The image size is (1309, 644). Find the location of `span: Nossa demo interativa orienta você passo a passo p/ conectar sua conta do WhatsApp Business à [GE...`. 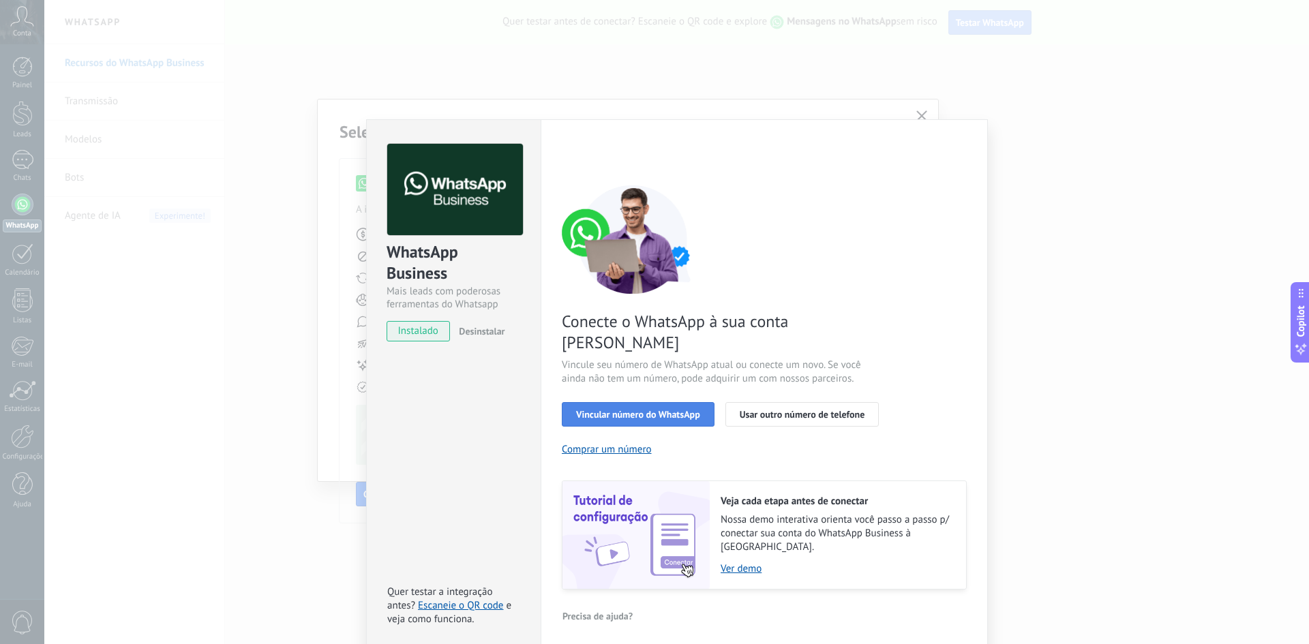

span: Nossa demo interativa orienta você passo a passo p/ conectar sua conta do WhatsApp Business à [GE... is located at coordinates (836, 534).